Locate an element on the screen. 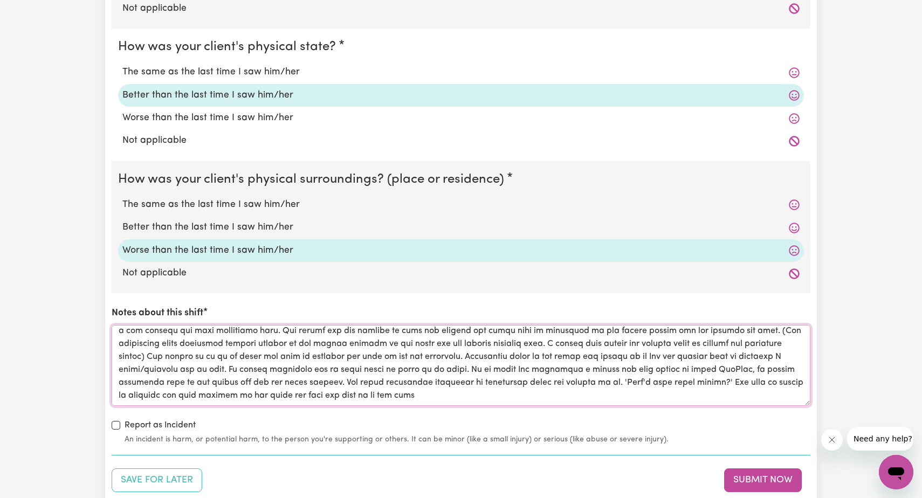 The width and height of the screenshot is (922, 498). small: An incident is harm, or potential harm, to the person you're supporting or others. It can be mino... is located at coordinates (467, 439).